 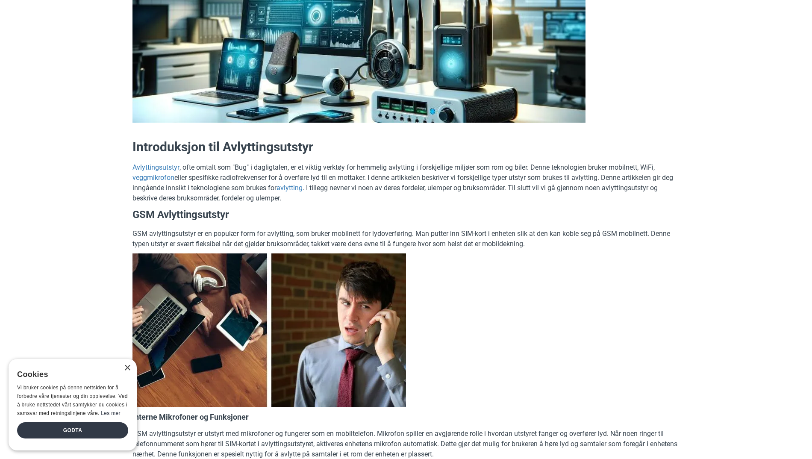 I want to click on a: Les mer, opens a new window, so click(x=110, y=413).